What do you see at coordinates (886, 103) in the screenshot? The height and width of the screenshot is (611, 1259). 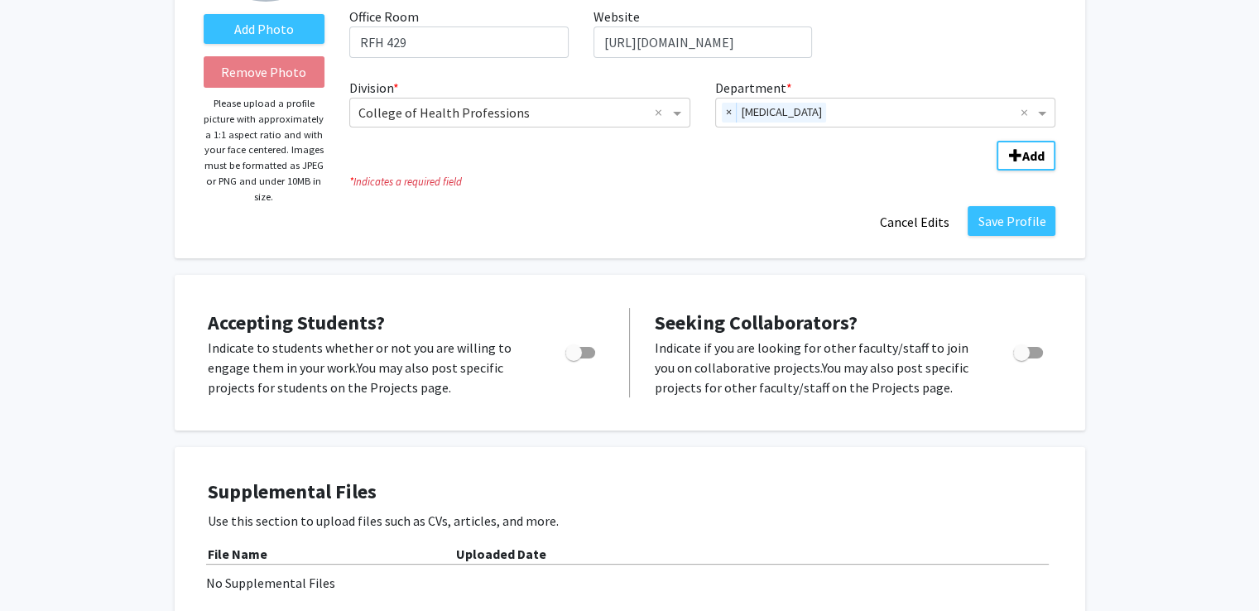 I see `div: Department` at bounding box center [886, 103].